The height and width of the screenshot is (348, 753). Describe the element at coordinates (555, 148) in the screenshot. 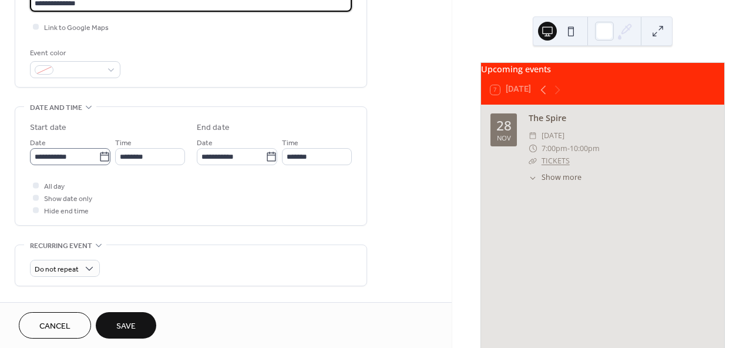

I see `span: 7:00pm` at that location.